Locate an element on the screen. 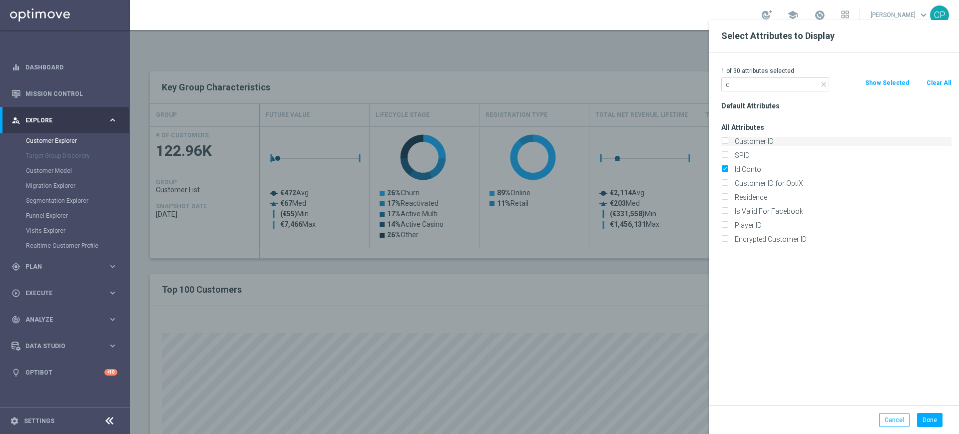  div: CP is located at coordinates (939, 15).